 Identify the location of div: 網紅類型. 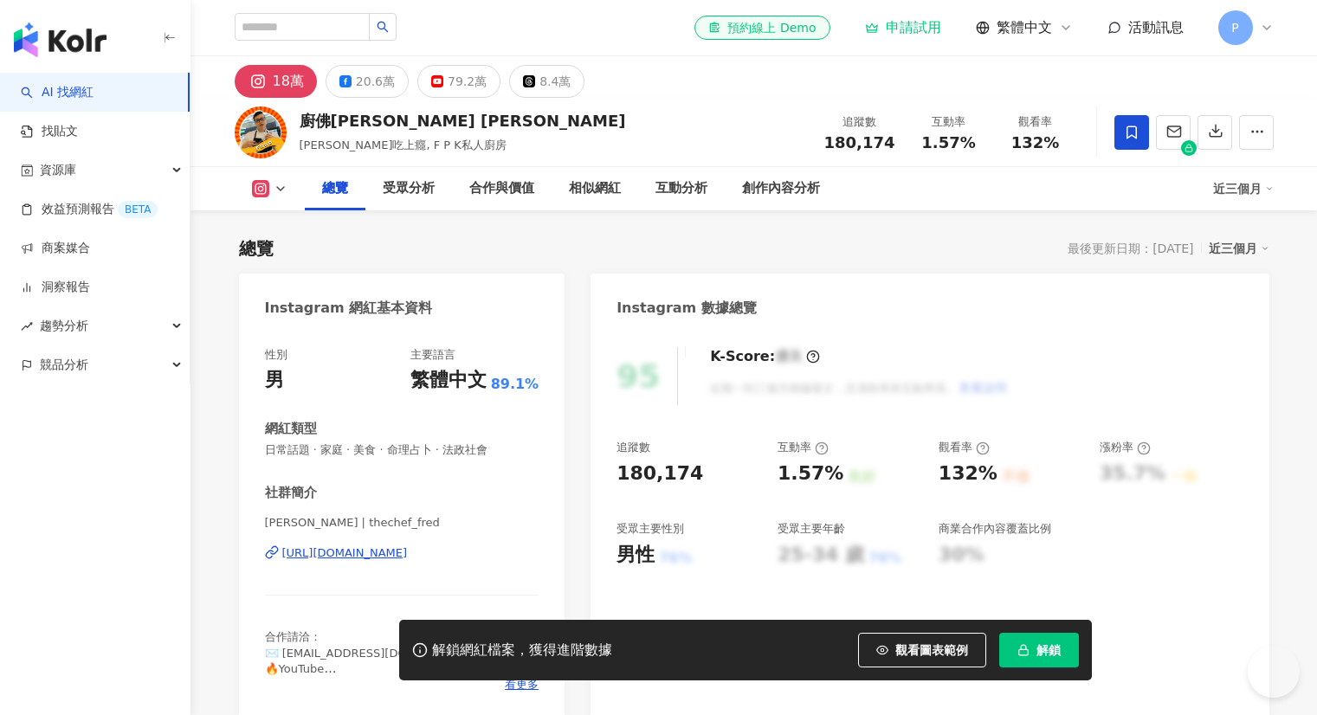
(291, 429).